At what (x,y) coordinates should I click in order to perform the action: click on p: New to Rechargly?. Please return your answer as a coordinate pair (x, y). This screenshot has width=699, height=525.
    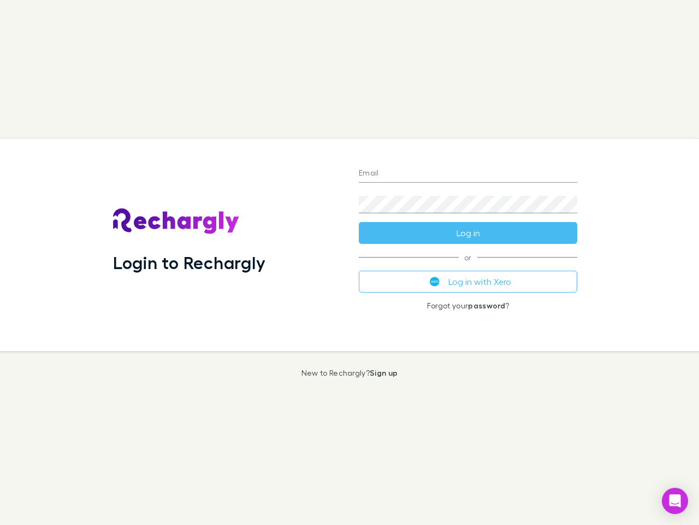
    Looking at the image, I should click on (350, 373).